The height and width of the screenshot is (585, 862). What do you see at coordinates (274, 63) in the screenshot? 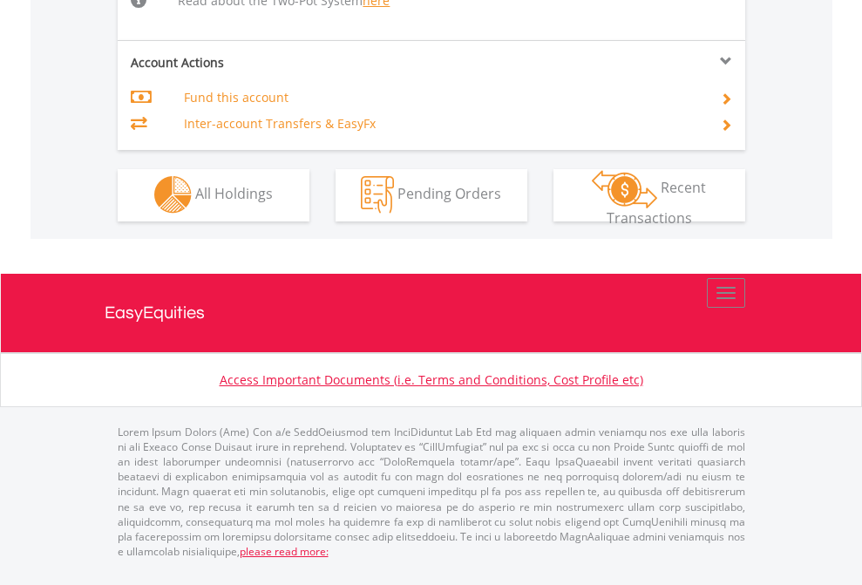
I see `div: Account Actions` at bounding box center [274, 63].